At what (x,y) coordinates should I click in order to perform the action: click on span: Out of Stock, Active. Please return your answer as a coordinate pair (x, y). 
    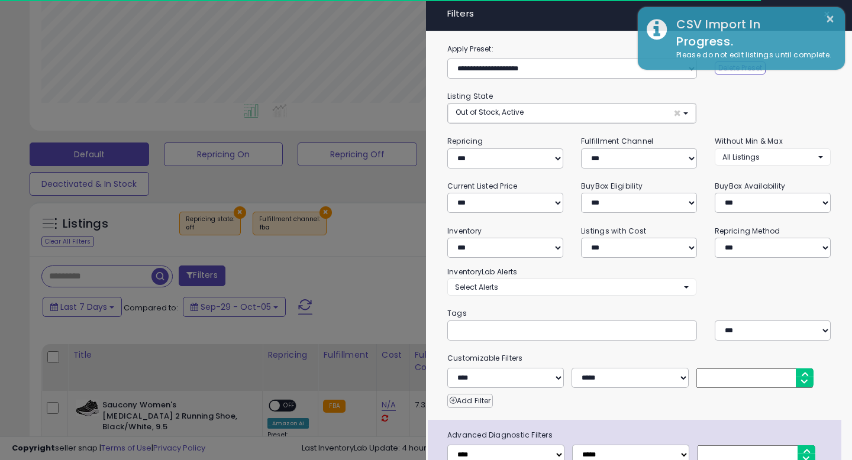
    Looking at the image, I should click on (489, 112).